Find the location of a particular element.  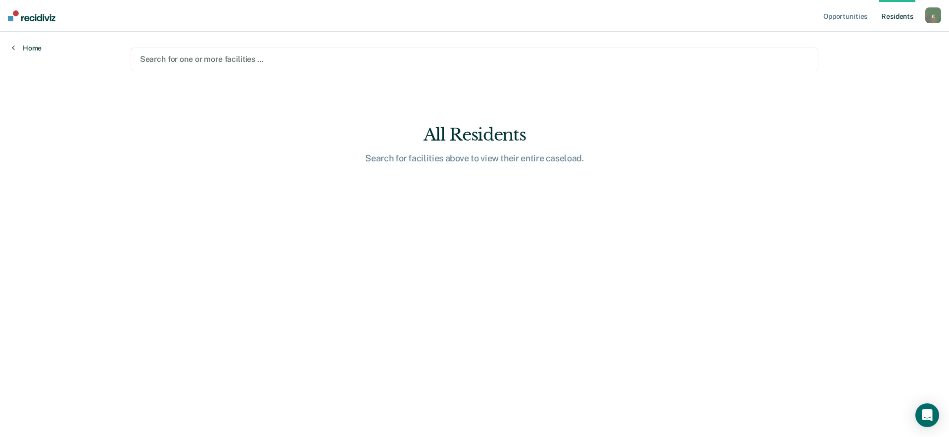

div: g is located at coordinates (933, 15).